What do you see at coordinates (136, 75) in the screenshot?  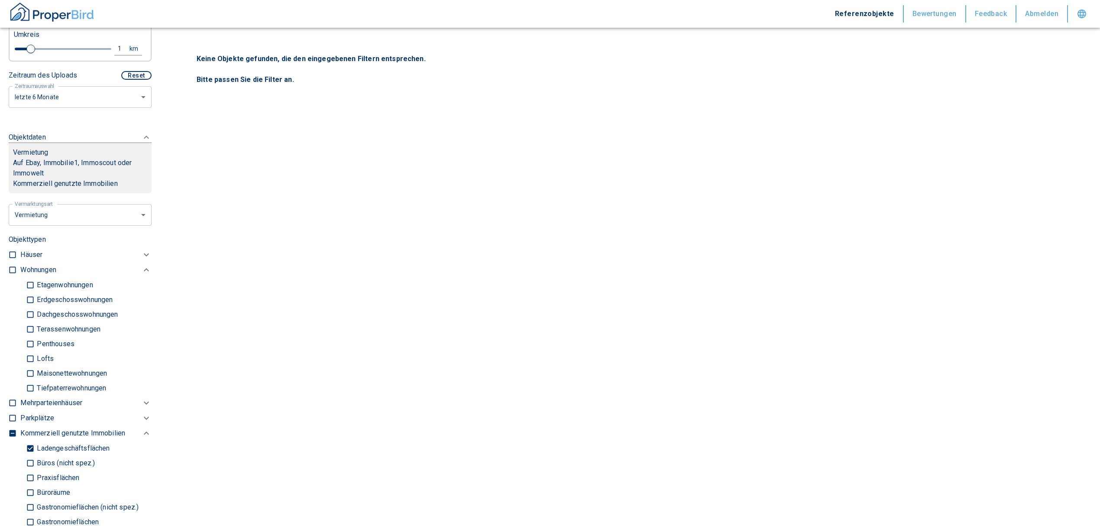 I see `button: Reset` at bounding box center [136, 75].